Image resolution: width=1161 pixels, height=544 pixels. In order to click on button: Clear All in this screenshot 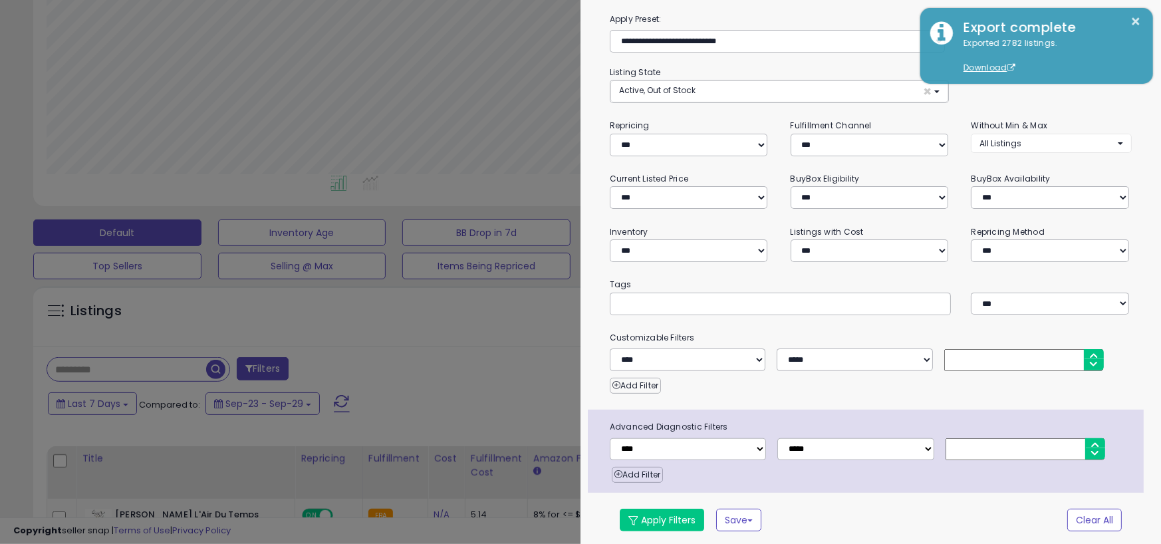, I will do `click(1095, 520)`.